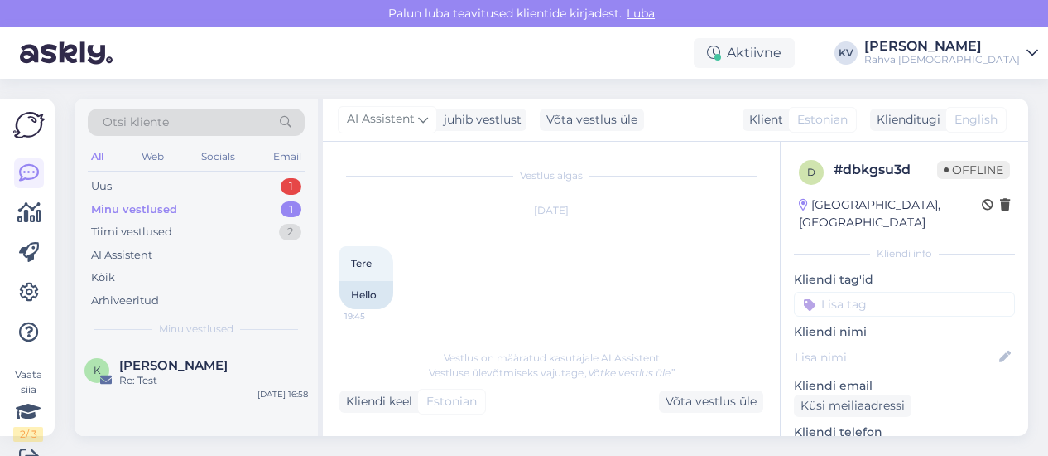 The height and width of the screenshot is (456, 1048). What do you see at coordinates (29, 125) in the screenshot?
I see `img: Askly Logo` at bounding box center [29, 125].